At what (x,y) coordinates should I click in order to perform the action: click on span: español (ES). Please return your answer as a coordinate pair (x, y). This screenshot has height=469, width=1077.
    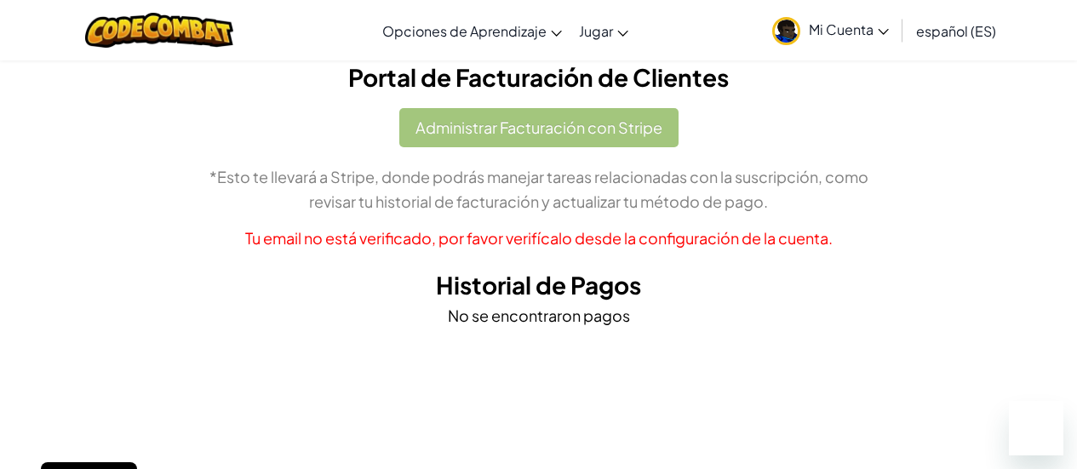
    Looking at the image, I should click on (956, 31).